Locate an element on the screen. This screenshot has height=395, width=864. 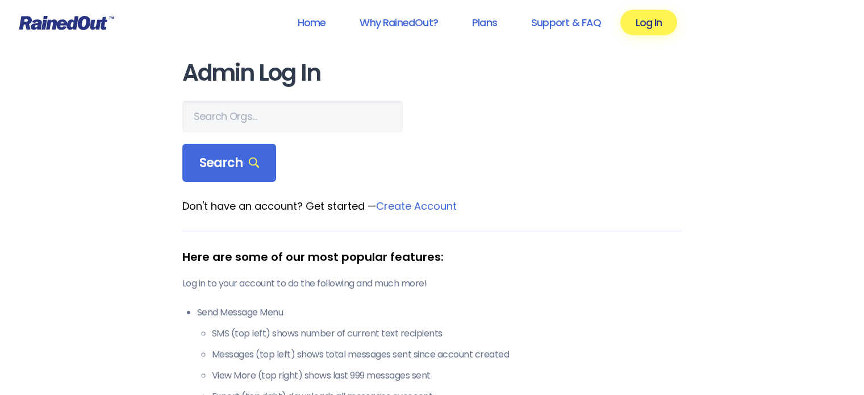
a: Home is located at coordinates (311, 22).